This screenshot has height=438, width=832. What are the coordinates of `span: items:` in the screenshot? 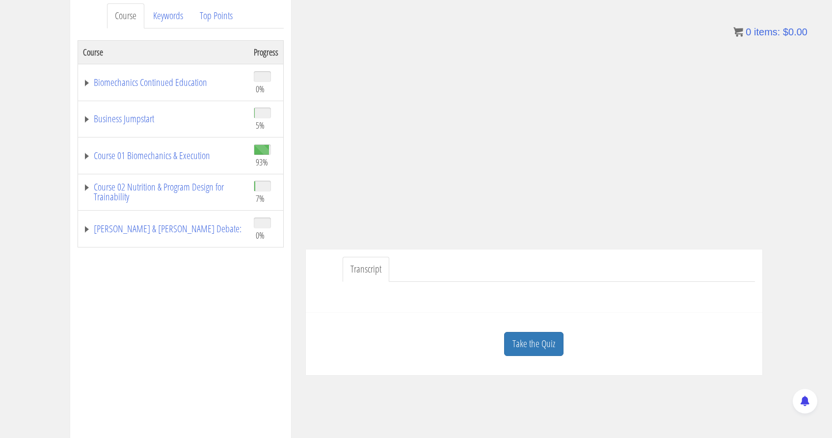 It's located at (767, 32).